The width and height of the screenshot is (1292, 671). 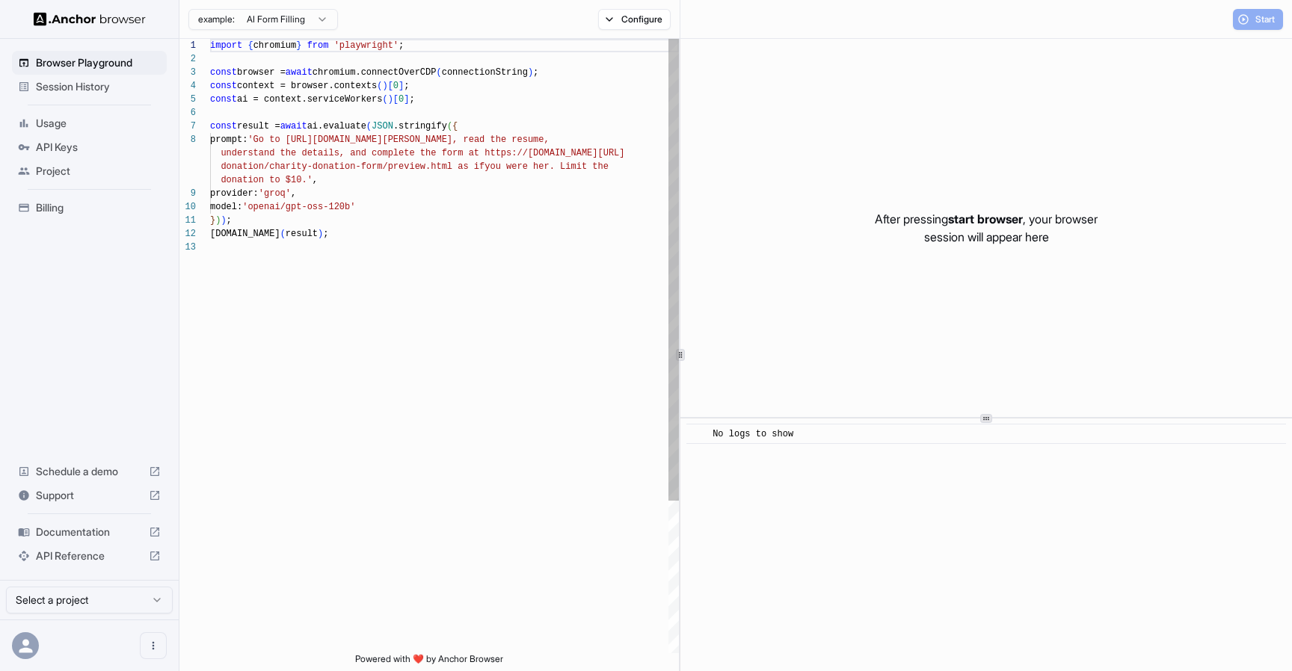 I want to click on div: 12, so click(x=188, y=234).